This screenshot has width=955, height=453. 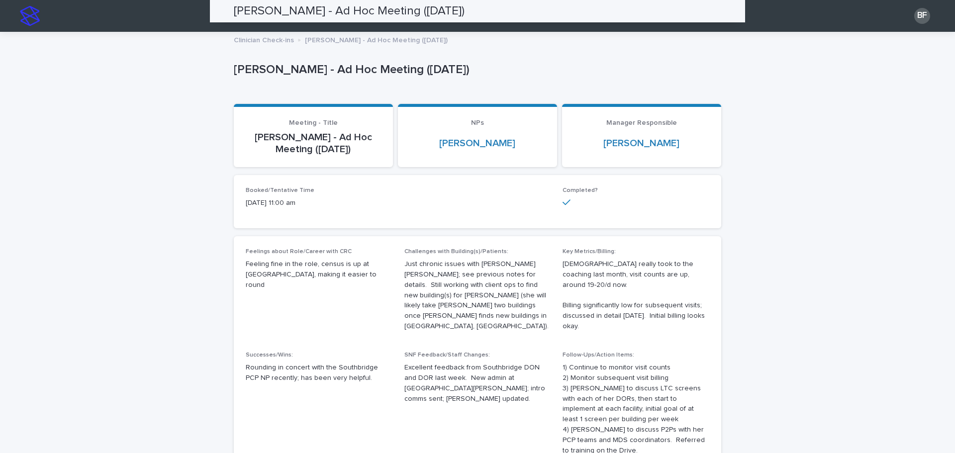 I want to click on span: Challenges with Building(s)/Patients:, so click(x=456, y=252).